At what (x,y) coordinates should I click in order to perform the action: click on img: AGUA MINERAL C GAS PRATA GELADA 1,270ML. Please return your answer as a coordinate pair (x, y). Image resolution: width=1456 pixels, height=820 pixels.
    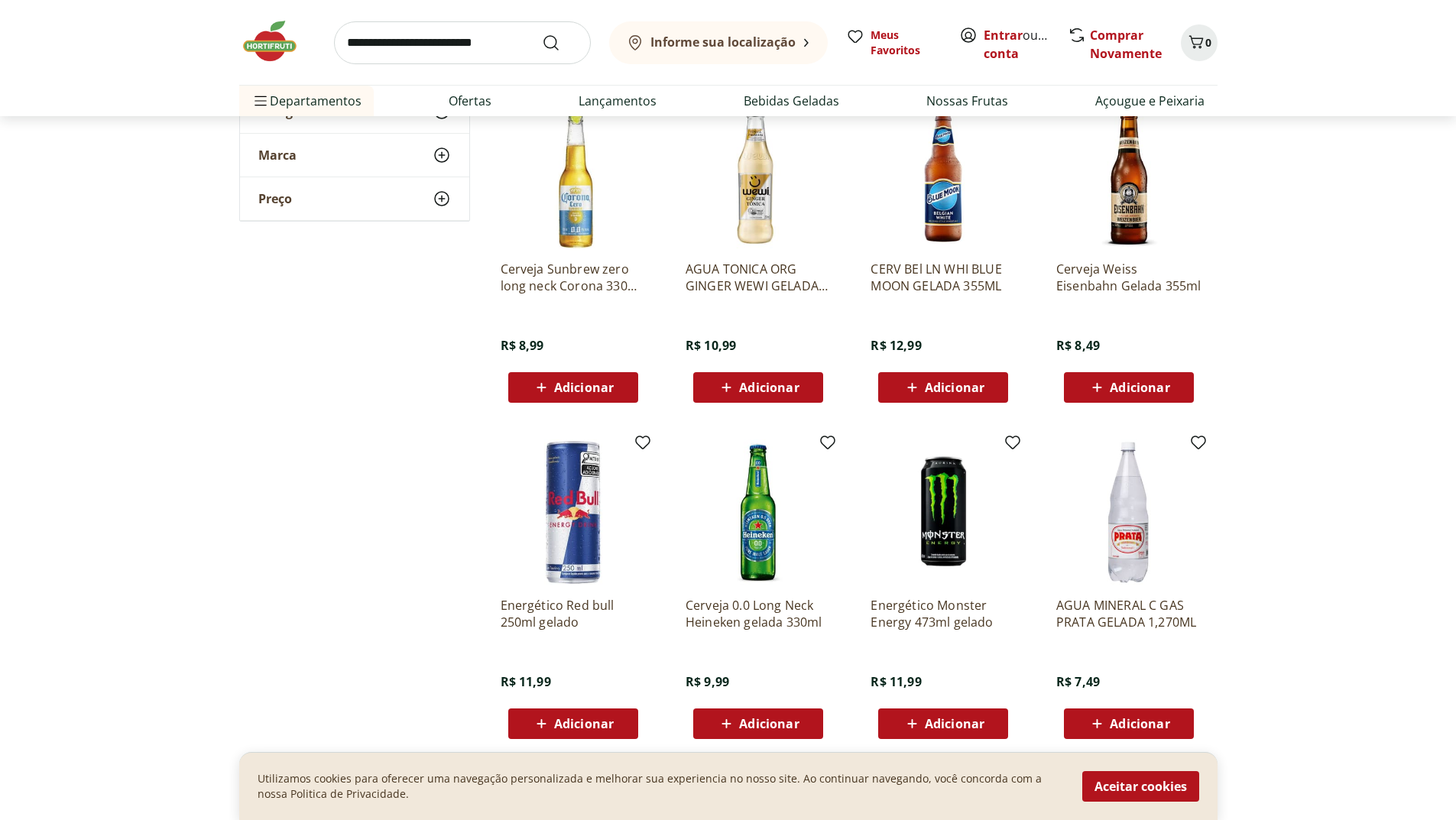
    Looking at the image, I should click on (1129, 512).